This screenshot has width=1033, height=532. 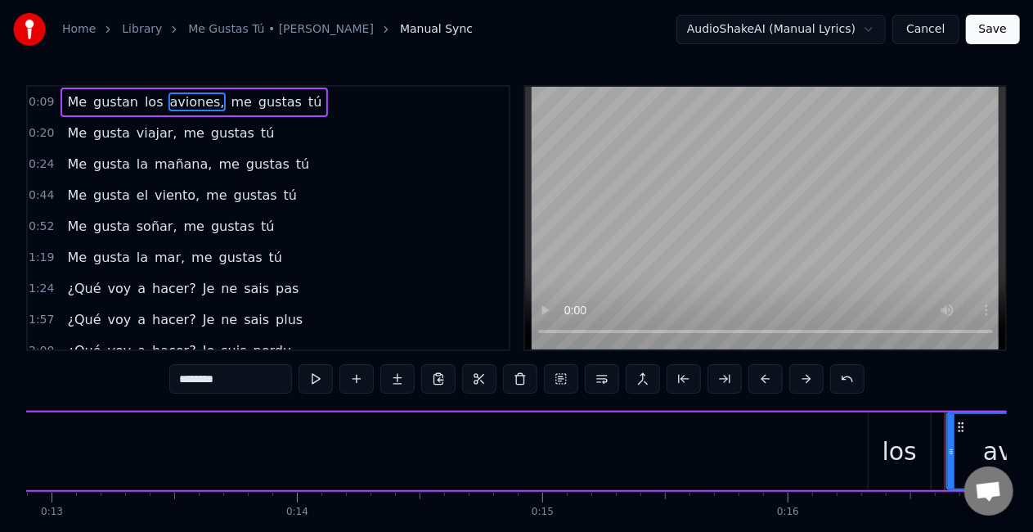 What do you see at coordinates (267, 29) in the screenshot?
I see `nav: breadcrumb` at bounding box center [267, 29].